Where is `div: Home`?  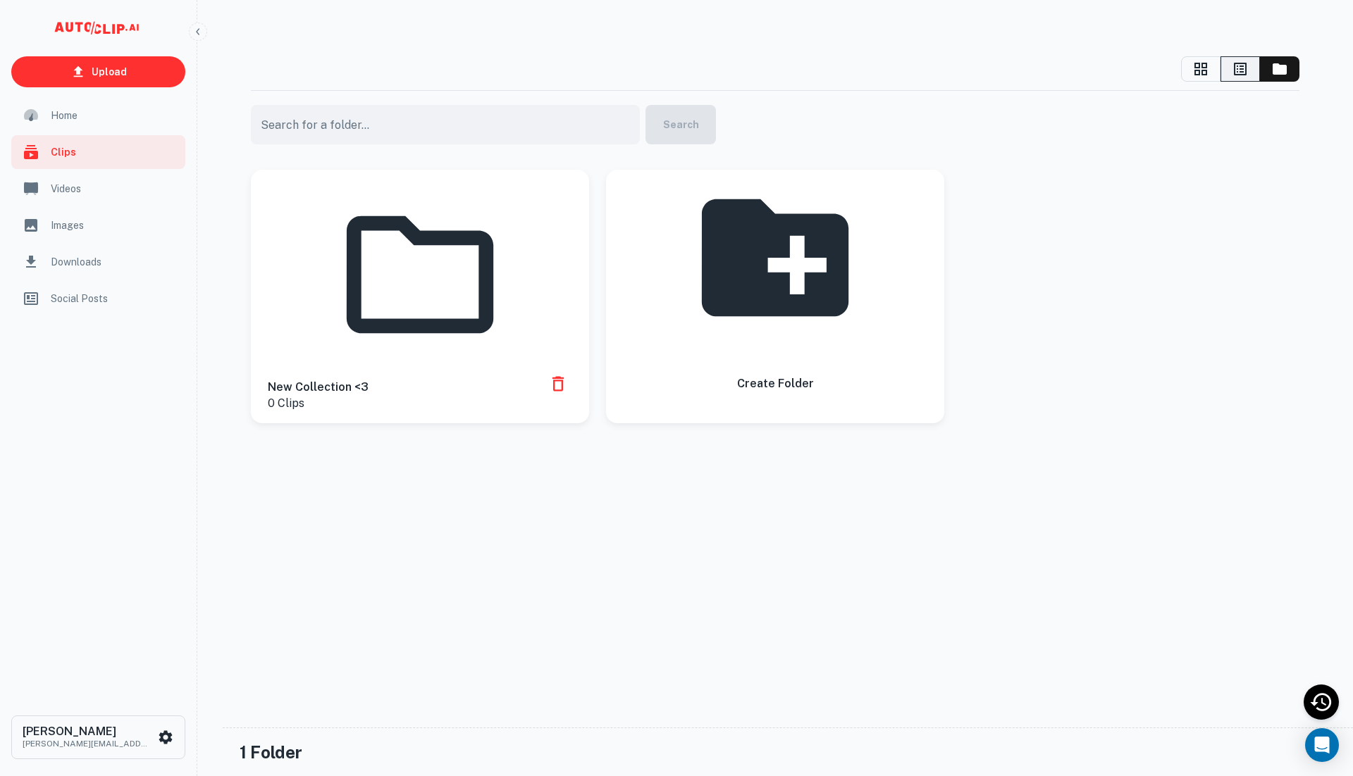 div: Home is located at coordinates (98, 116).